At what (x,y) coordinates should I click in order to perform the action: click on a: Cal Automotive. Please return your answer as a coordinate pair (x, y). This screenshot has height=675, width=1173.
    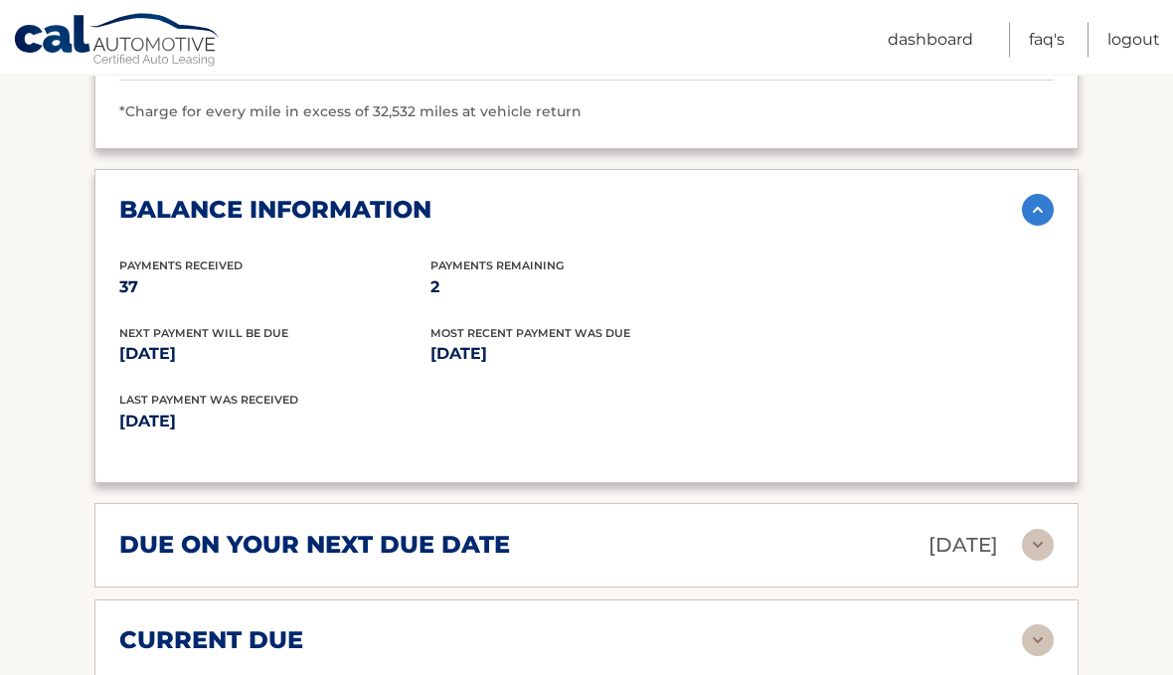
    Looking at the image, I should click on (117, 42).